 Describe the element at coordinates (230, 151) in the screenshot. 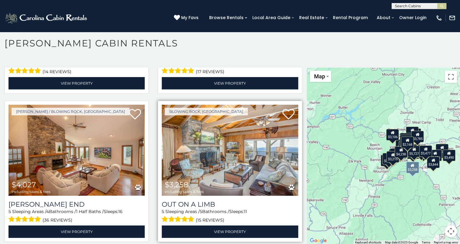

I see `a: Out On A Limb $3,258 including taxes & fees` at that location.